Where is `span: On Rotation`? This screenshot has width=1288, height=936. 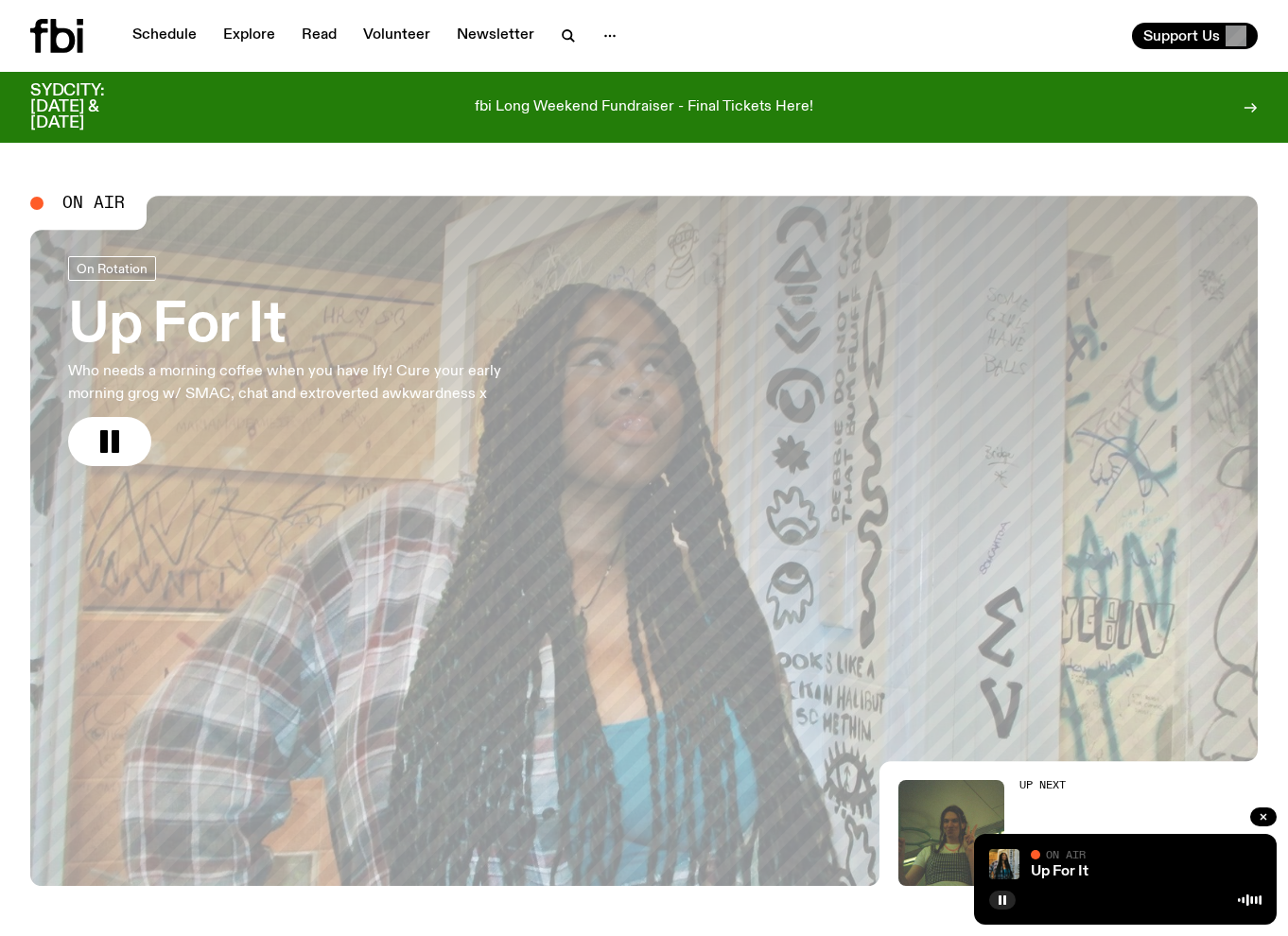
span: On Rotation is located at coordinates (111, 269).